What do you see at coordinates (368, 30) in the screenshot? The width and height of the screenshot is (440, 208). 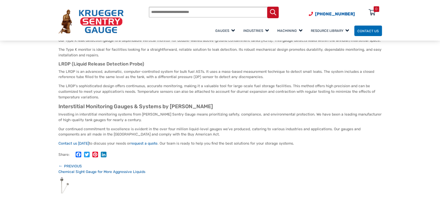 I see `span: Contact Us` at bounding box center [368, 30].